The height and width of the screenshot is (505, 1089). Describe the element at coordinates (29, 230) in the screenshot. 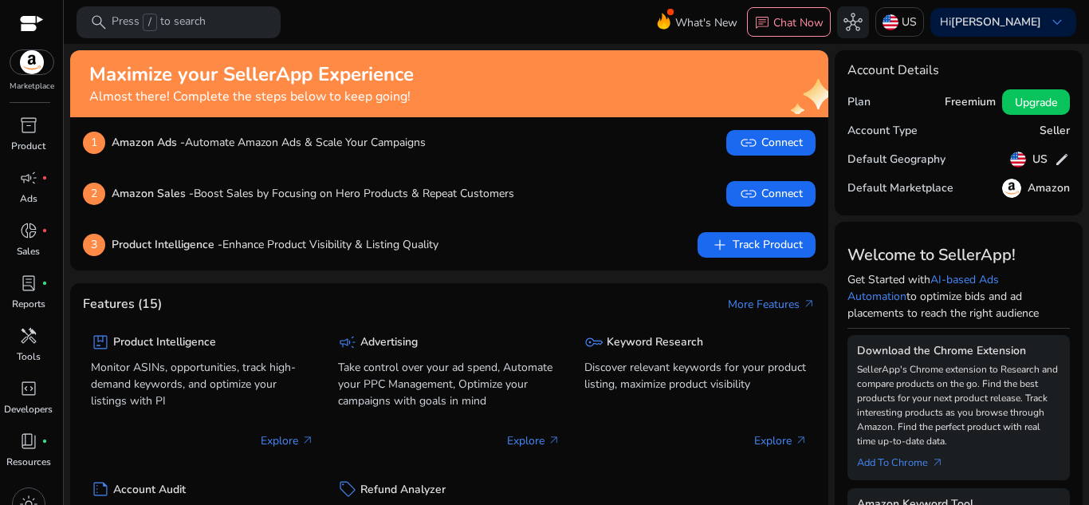

I see `span: donut_small` at that location.